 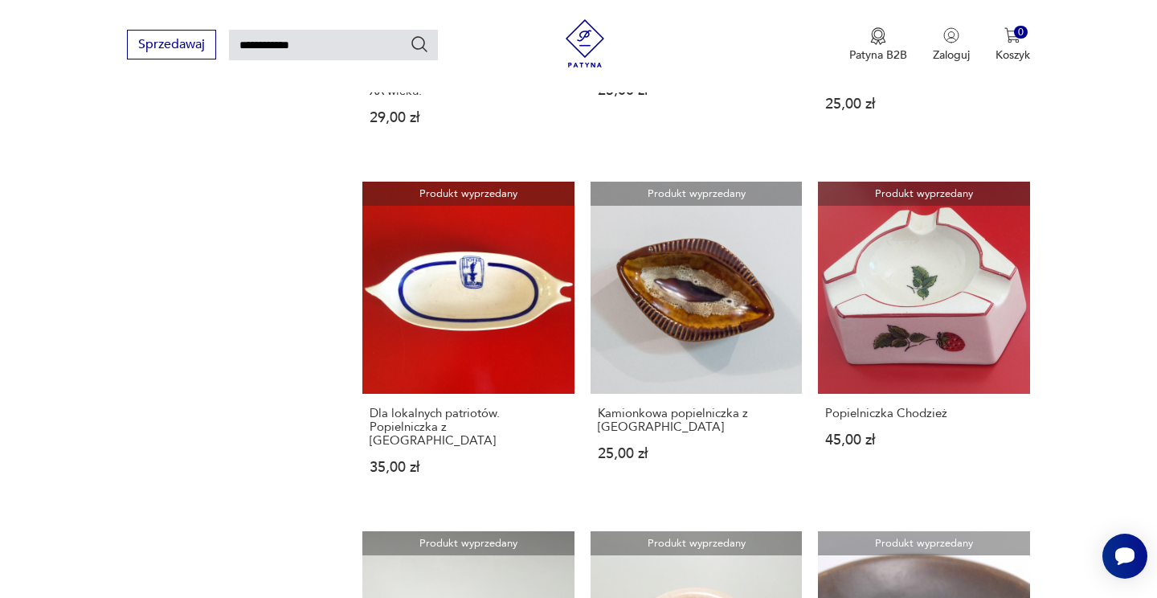 What do you see at coordinates (1020, 32) in the screenshot?
I see `div: 0` at bounding box center [1020, 32].